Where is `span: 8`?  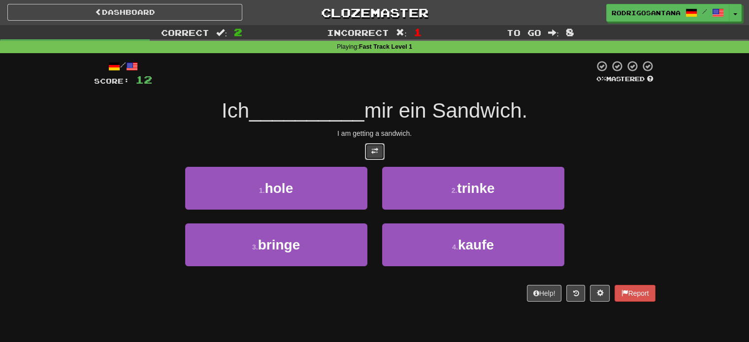 span: 8 is located at coordinates (570, 32).